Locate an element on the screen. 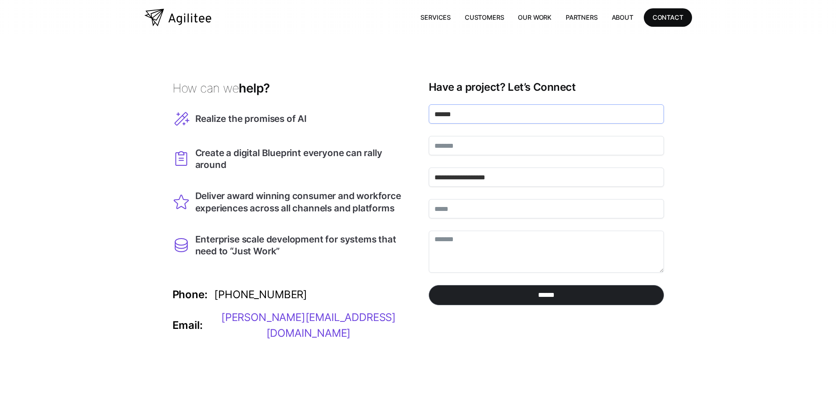  div: Realize the promises of AI is located at coordinates (251, 118).